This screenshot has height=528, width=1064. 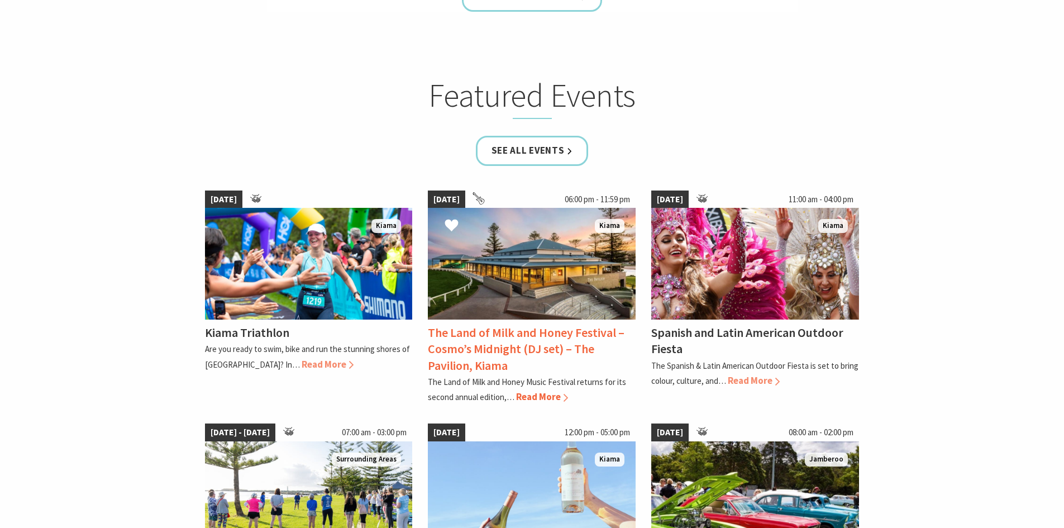 I want to click on img: kiamatriathlon, so click(x=309, y=264).